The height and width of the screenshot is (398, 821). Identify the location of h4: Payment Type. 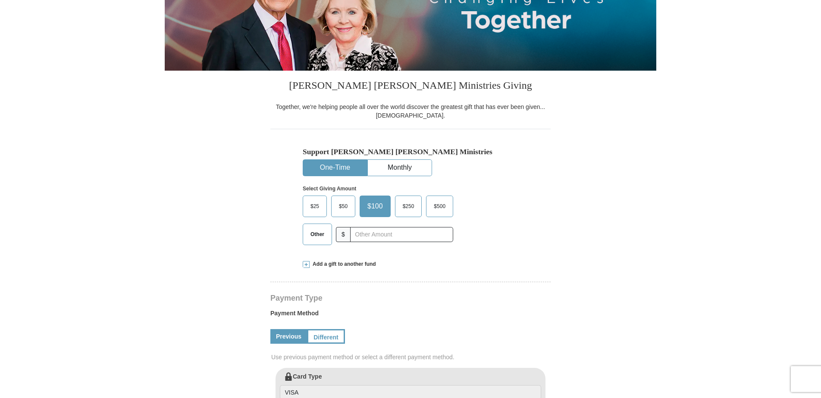
(410, 298).